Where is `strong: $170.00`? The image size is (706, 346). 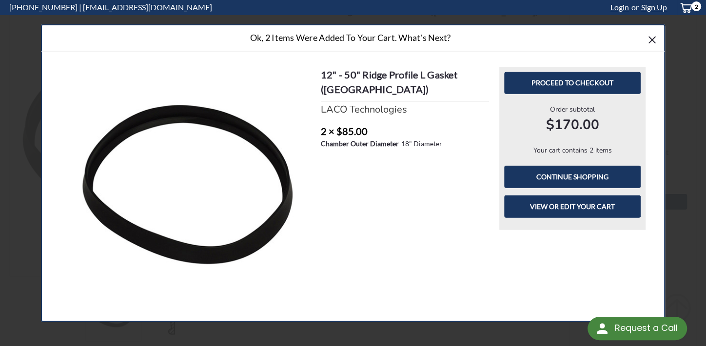 strong: $170.00 is located at coordinates (572, 125).